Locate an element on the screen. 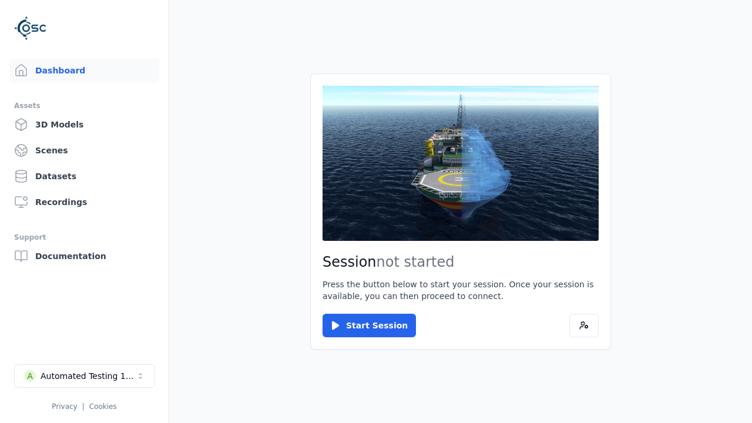 This screenshot has height=423, width=752. a: Documentation is located at coordinates (84, 256).